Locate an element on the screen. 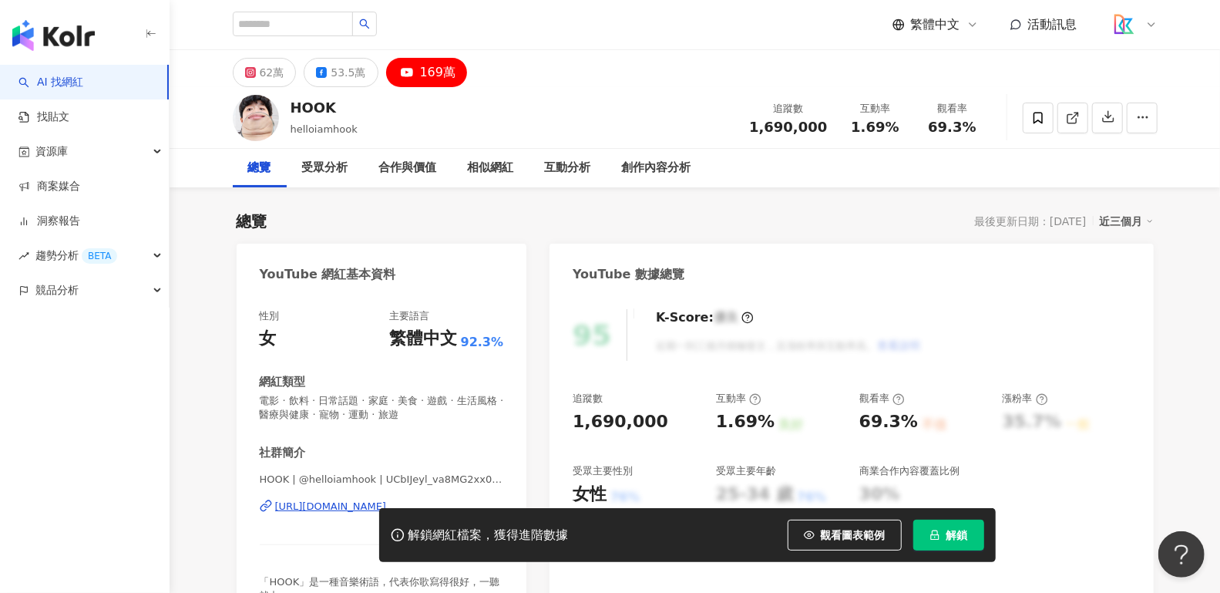  span: 趨勢分析 is located at coordinates (76, 255).